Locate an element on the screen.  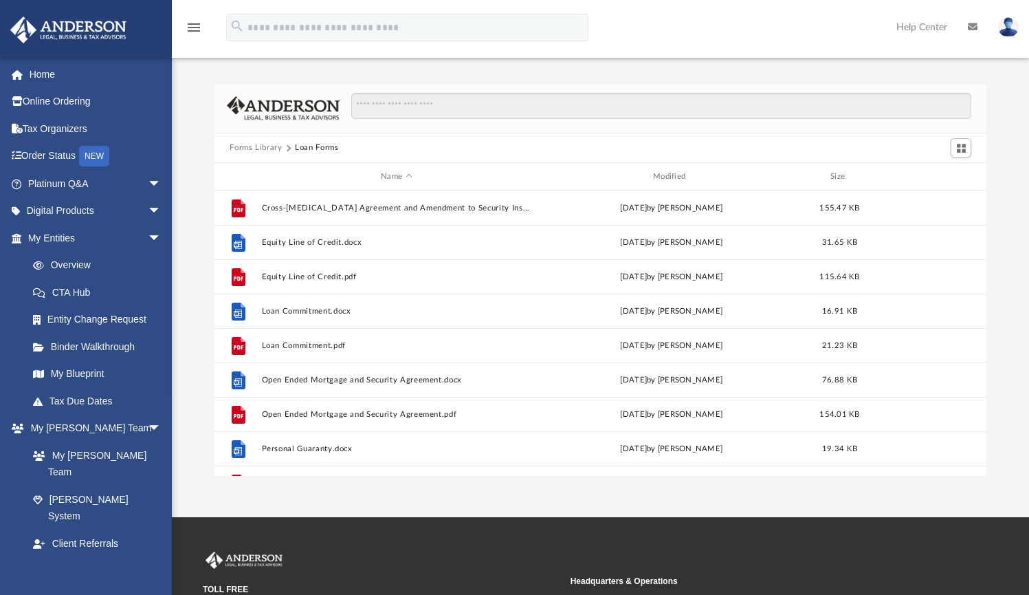
button: Personal Guaranty.docx is located at coordinates (397, 448).